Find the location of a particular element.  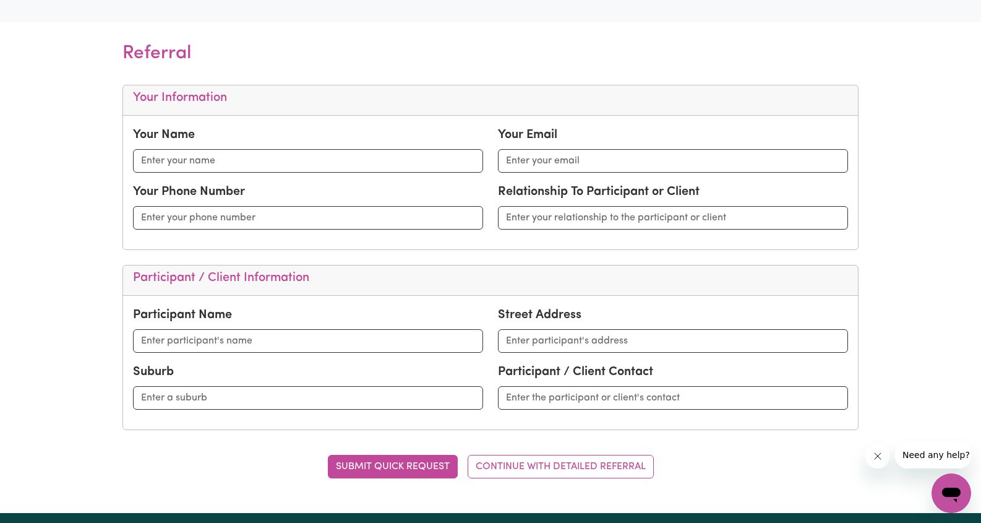

label: Your Name is located at coordinates (164, 135).